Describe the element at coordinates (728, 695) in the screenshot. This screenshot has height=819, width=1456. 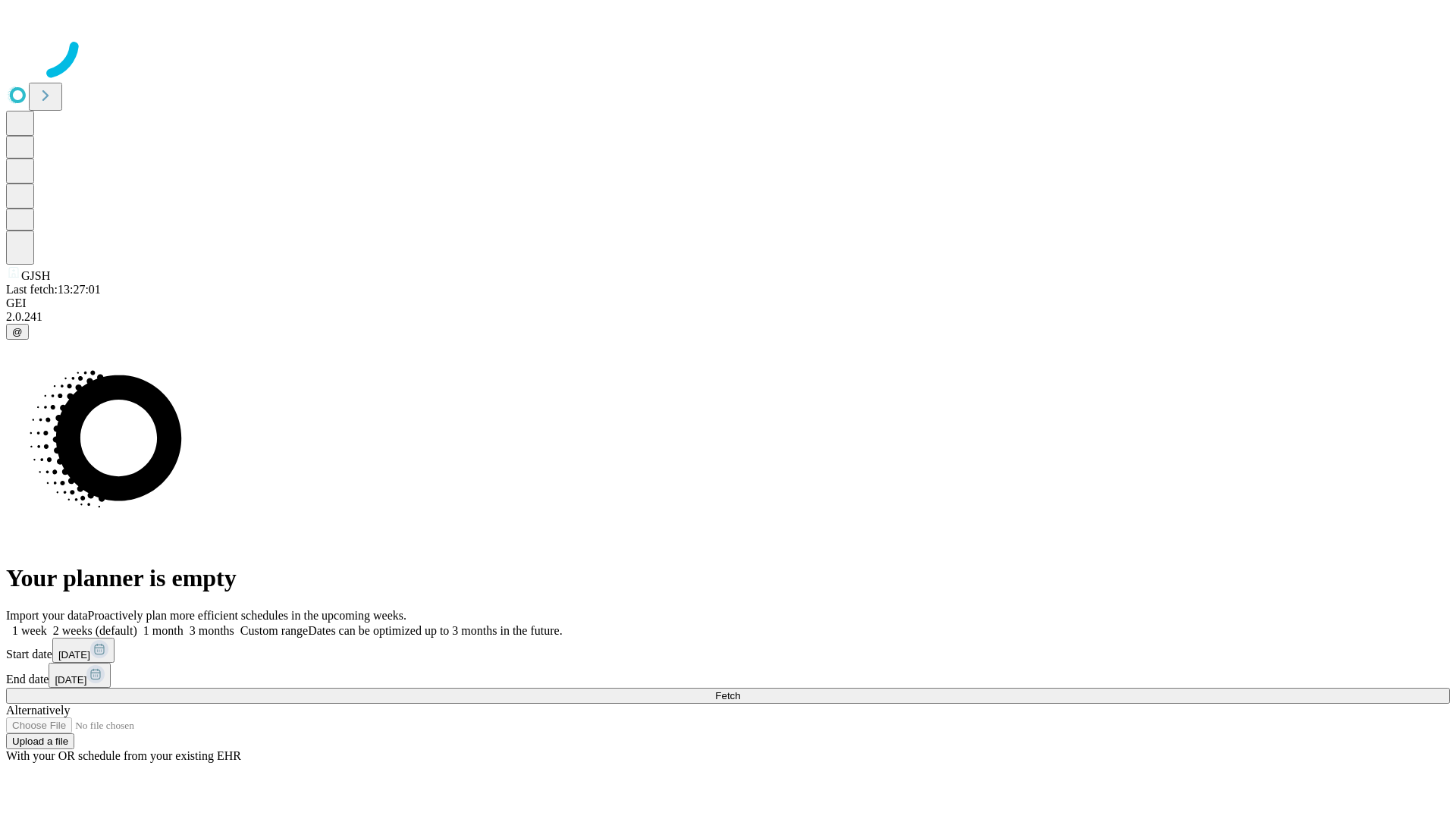
I see `span: Fetch` at that location.